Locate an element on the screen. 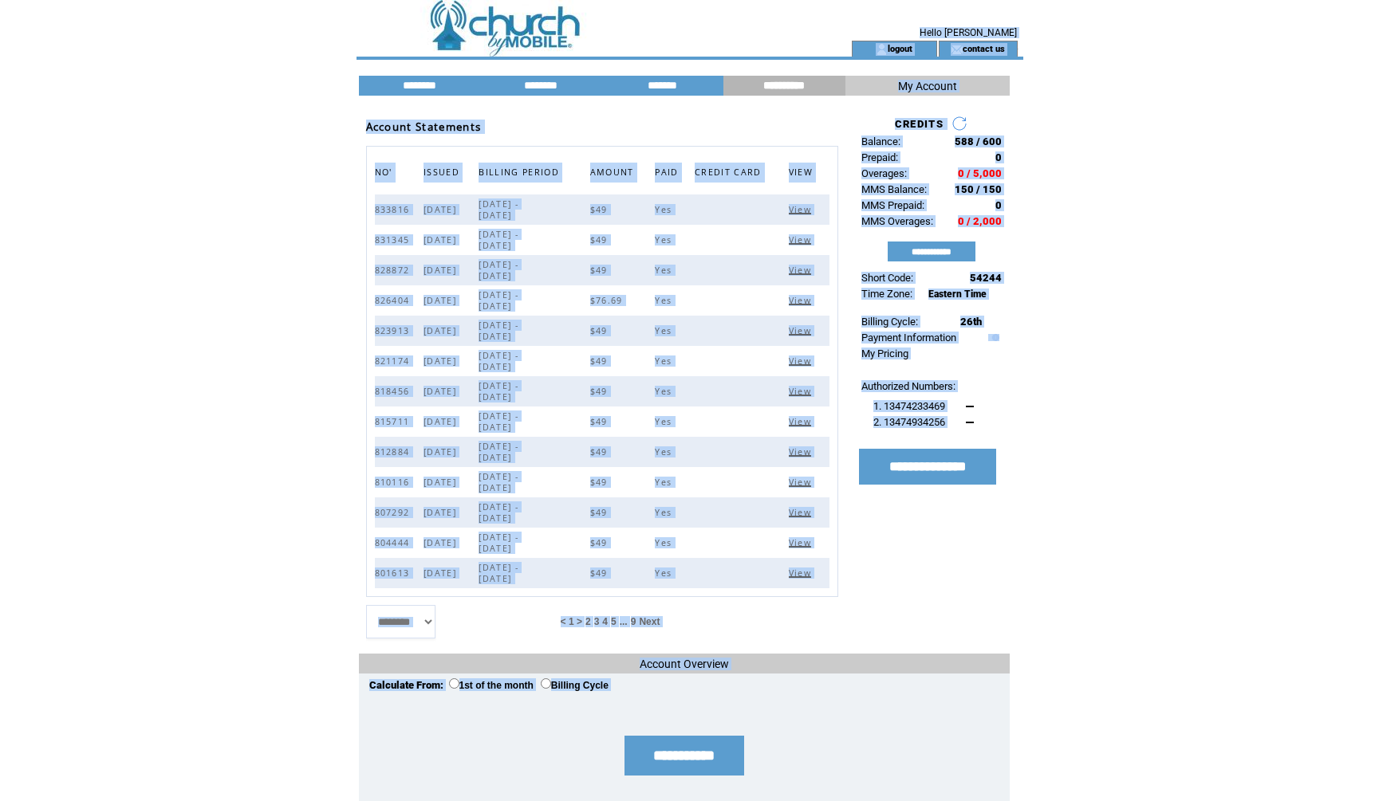  input: Billing Cycle is located at coordinates (545, 683).